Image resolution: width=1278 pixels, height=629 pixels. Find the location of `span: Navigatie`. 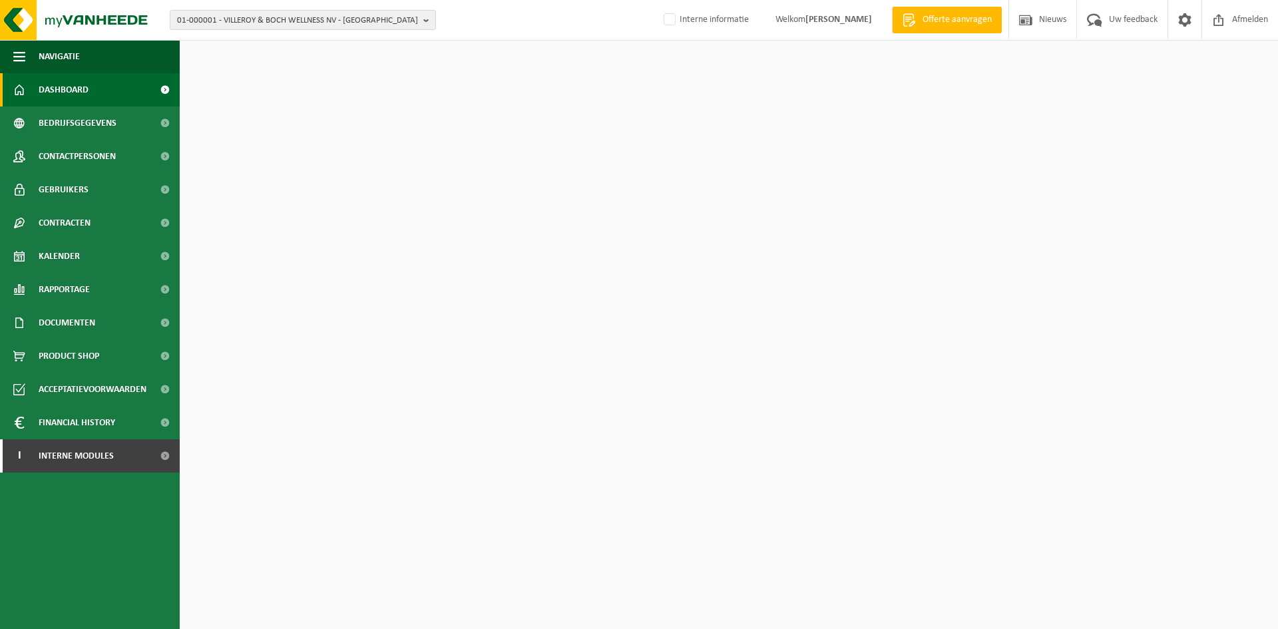

span: Navigatie is located at coordinates (59, 57).